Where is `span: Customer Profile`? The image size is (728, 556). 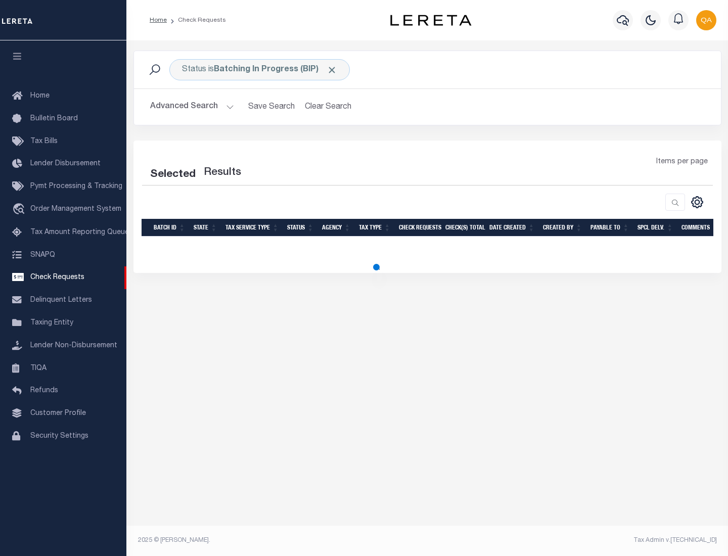 span: Customer Profile is located at coordinates (58, 414).